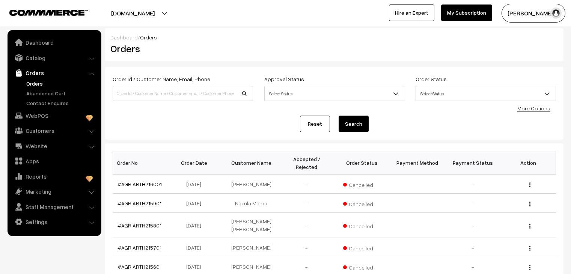  What do you see at coordinates (49, 12) in the screenshot?
I see `img: COMMMERCE` at bounding box center [49, 12].